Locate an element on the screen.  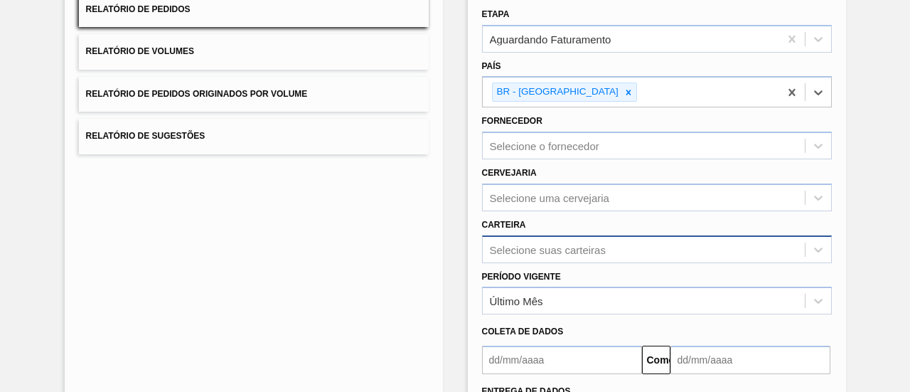
font: Relatório de Pedidos Originados por Volume is located at coordinates (197, 94).